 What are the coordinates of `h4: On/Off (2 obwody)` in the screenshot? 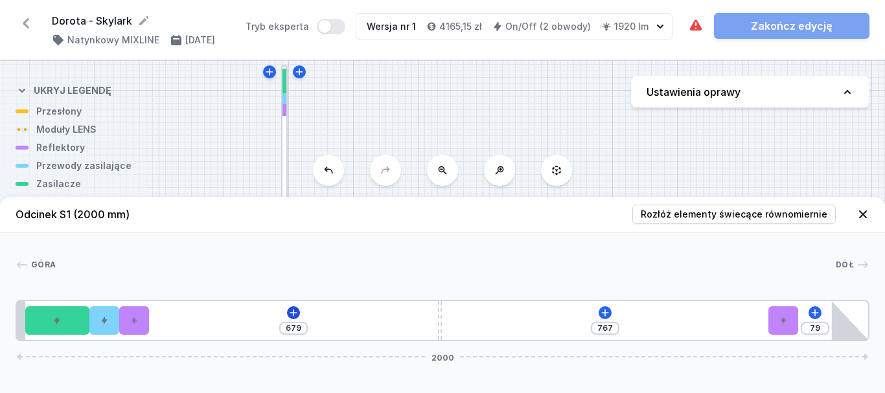 It's located at (548, 27).